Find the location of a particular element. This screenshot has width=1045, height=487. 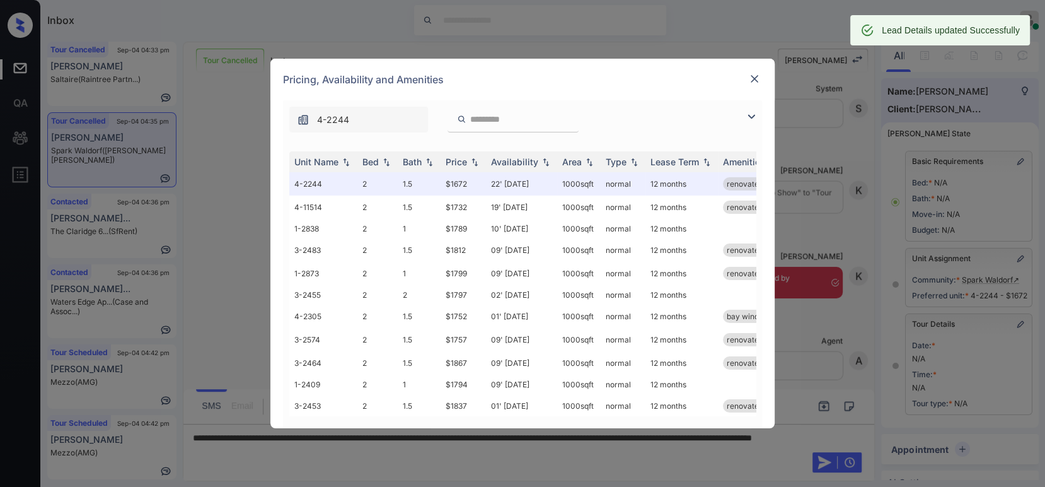

span: bay window is located at coordinates (748, 316).